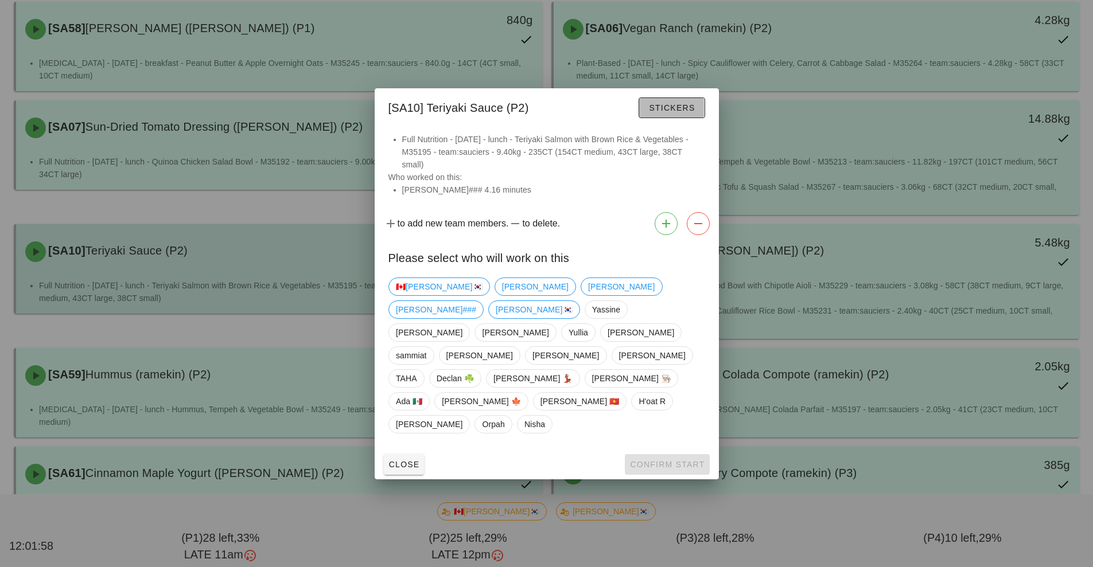  What do you see at coordinates (411, 356) in the screenshot?
I see `span: sammiat` at bounding box center [411, 356].